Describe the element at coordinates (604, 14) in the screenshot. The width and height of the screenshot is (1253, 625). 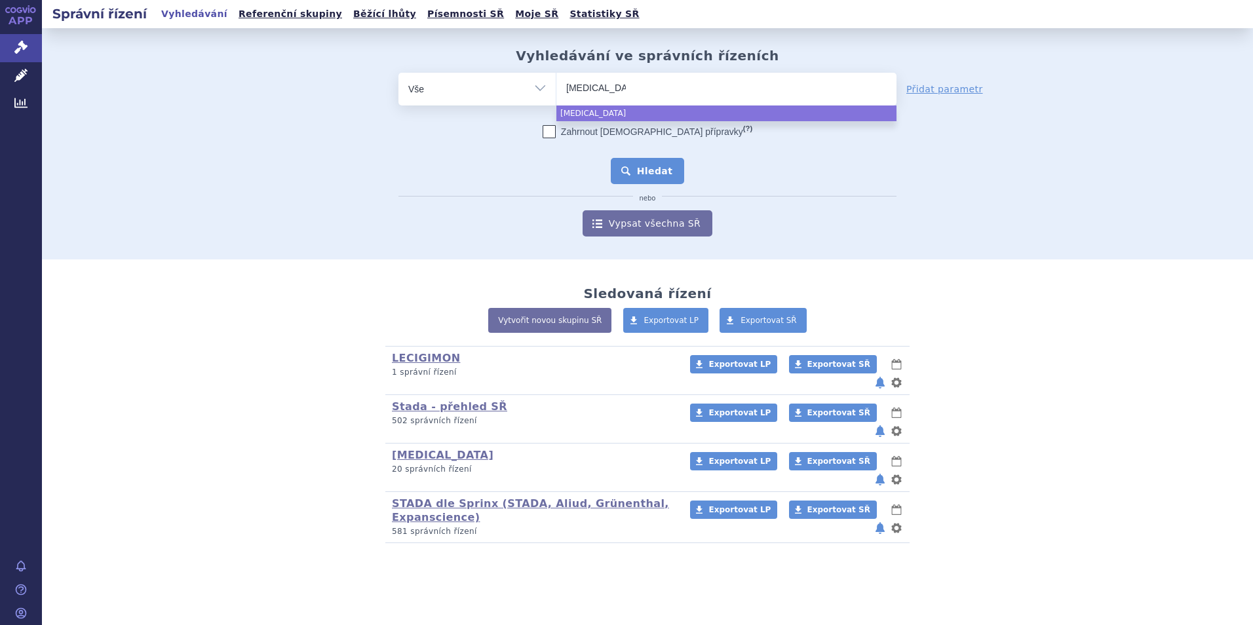
I see `a: Statistiky SŘ` at that location.